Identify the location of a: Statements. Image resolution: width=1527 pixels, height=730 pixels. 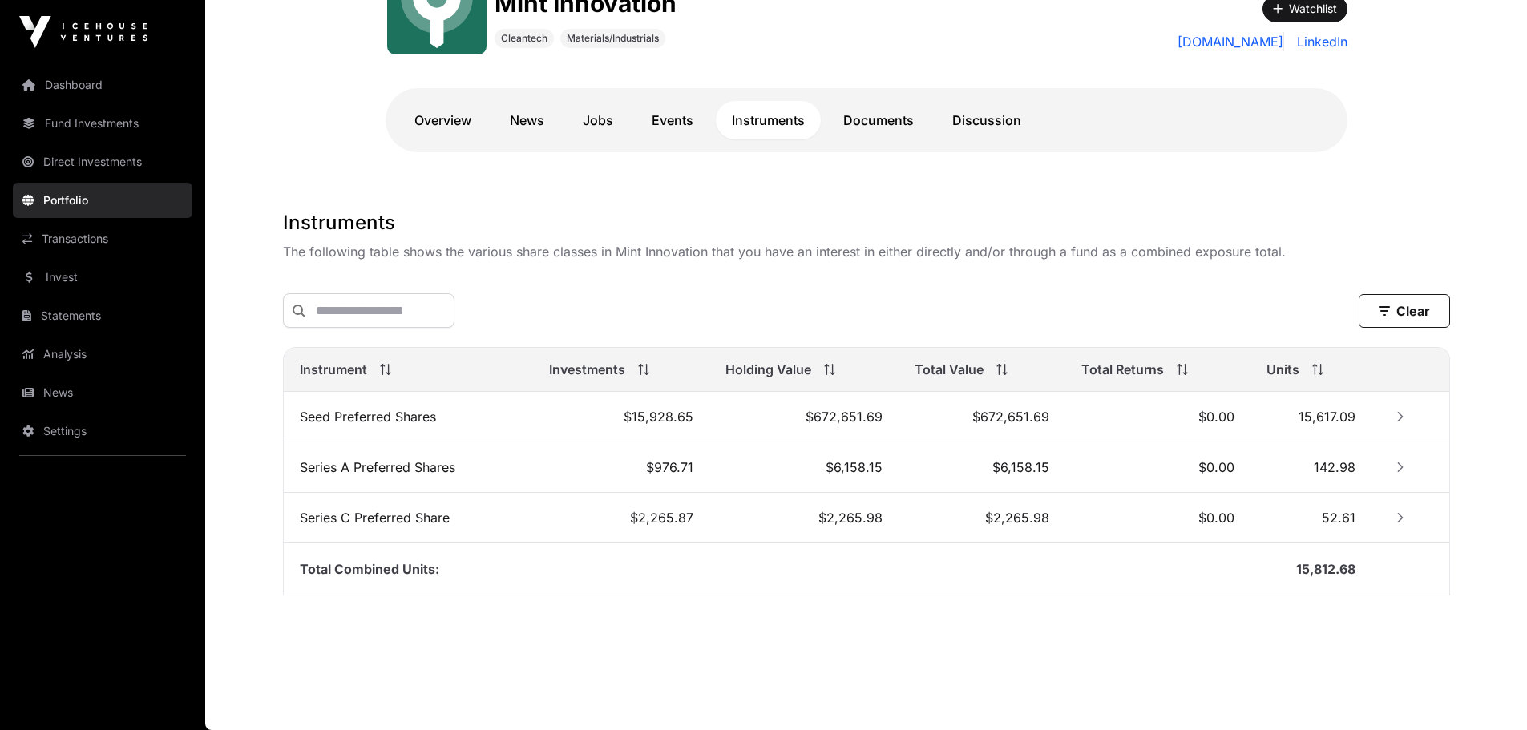
(103, 316).